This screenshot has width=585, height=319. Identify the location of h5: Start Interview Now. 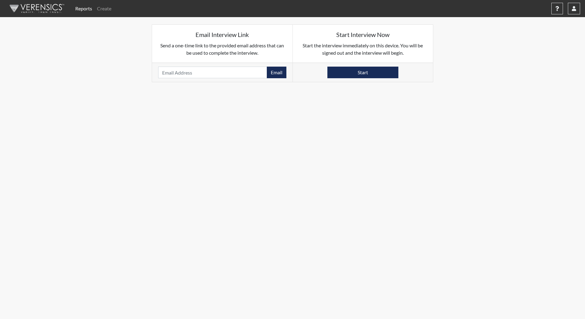
(363, 35).